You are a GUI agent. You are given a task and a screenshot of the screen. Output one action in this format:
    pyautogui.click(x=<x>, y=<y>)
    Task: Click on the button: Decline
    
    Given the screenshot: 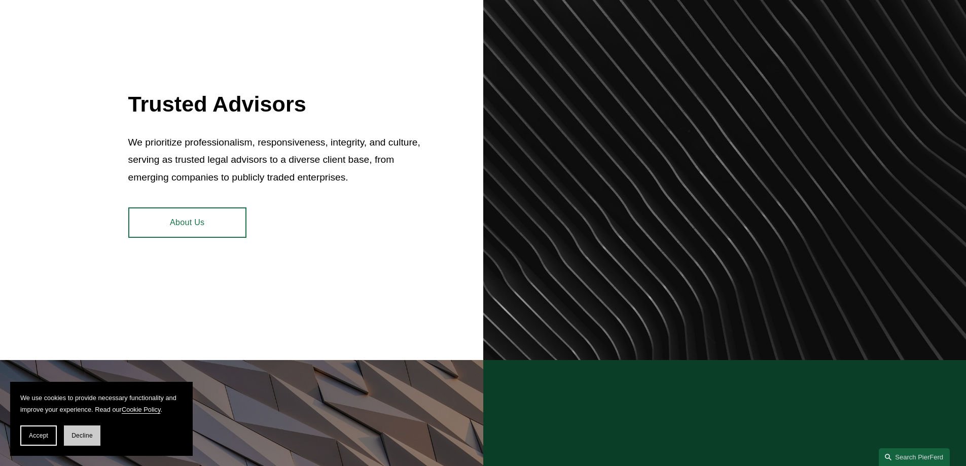 What is the action you would take?
    pyautogui.click(x=82, y=436)
    